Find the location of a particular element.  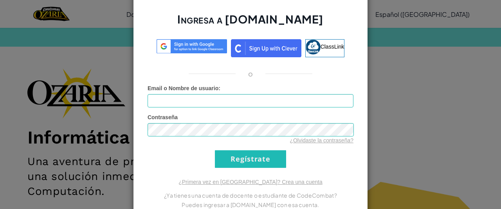

span: ClassLink is located at coordinates (333, 46).